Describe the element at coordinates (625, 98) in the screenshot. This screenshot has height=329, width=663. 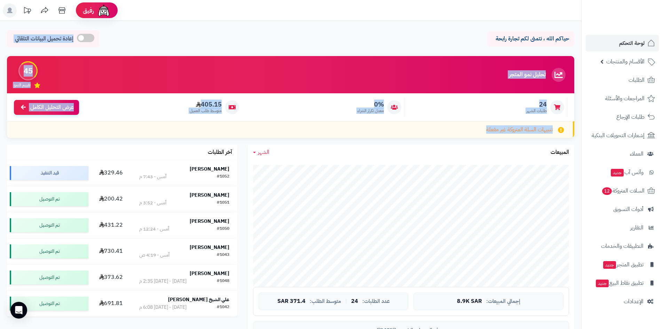
I see `span: المراجعات والأسئلة` at that location.